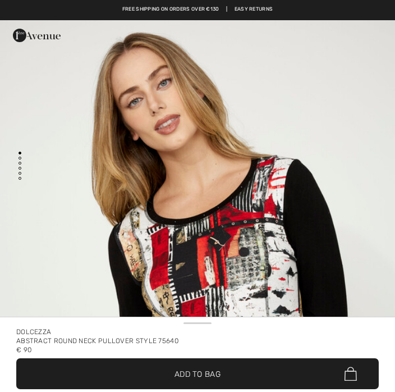 The height and width of the screenshot is (392, 395). Describe the element at coordinates (198, 341) in the screenshot. I see `div: Abstract Round Neck Pullover Style 75640` at that location.